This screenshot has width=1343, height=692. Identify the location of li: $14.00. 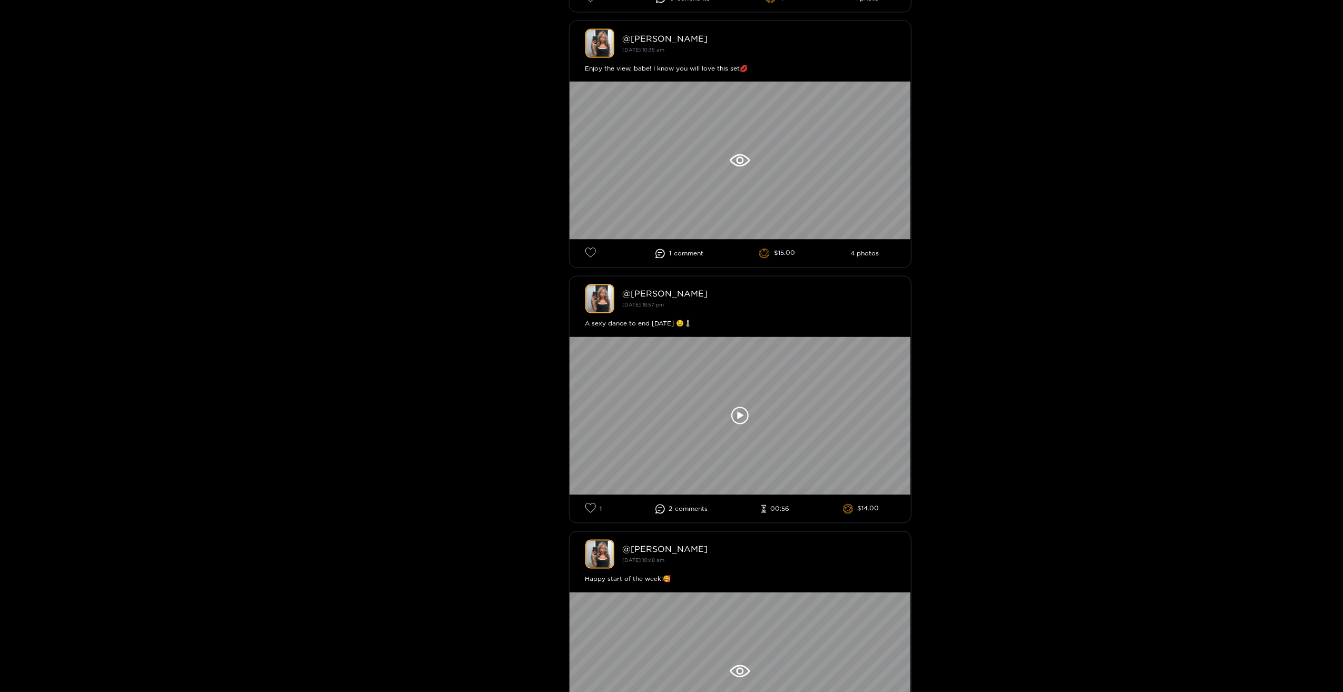
(861, 509).